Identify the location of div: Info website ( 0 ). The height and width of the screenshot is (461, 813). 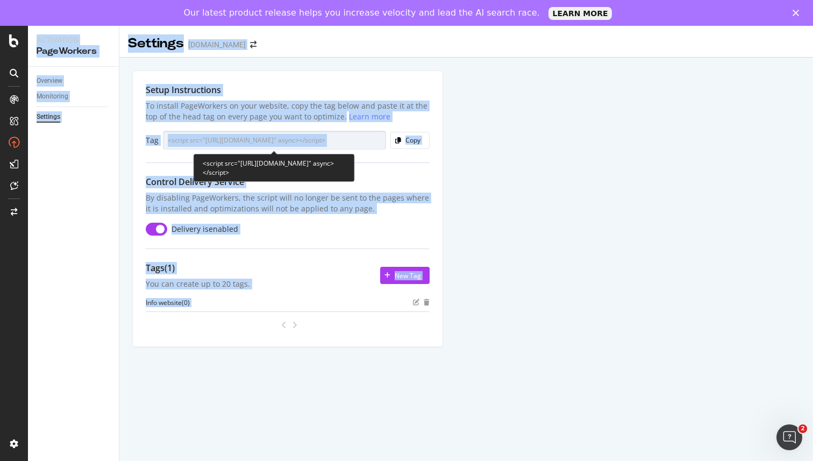
(168, 302).